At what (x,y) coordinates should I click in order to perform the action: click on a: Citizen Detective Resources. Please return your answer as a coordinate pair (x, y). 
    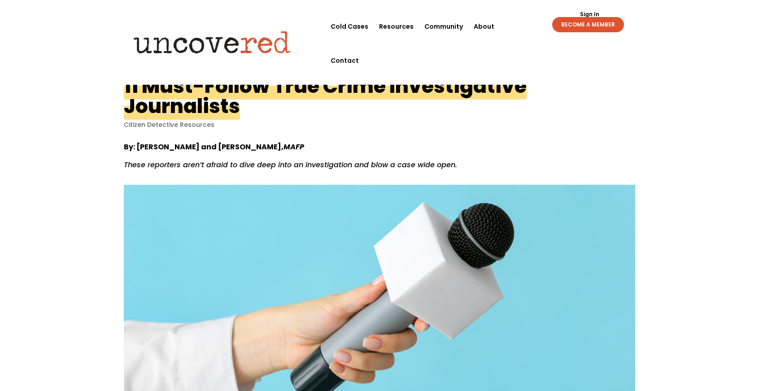
    Looking at the image, I should click on (169, 125).